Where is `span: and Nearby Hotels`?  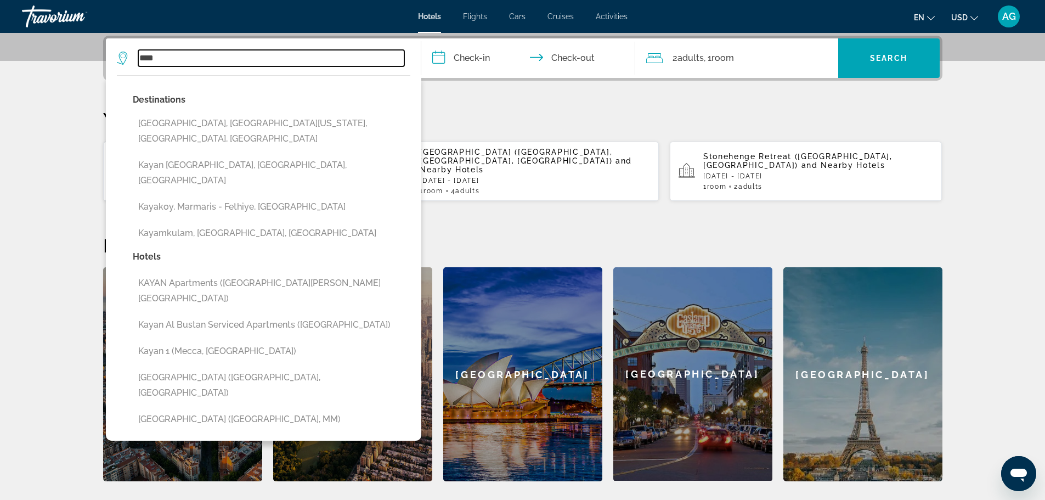
span: and Nearby Hotels is located at coordinates (843, 165).